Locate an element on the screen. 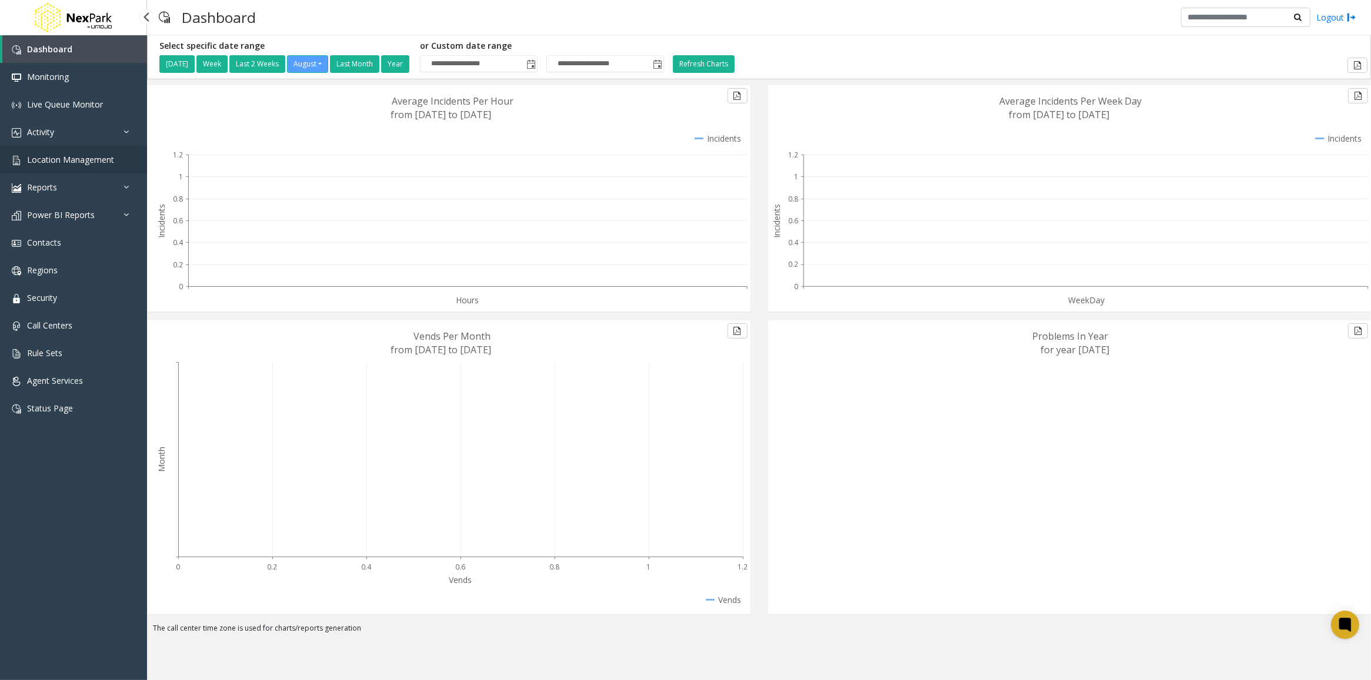 Image resolution: width=1371 pixels, height=680 pixels. button: Year is located at coordinates (395, 64).